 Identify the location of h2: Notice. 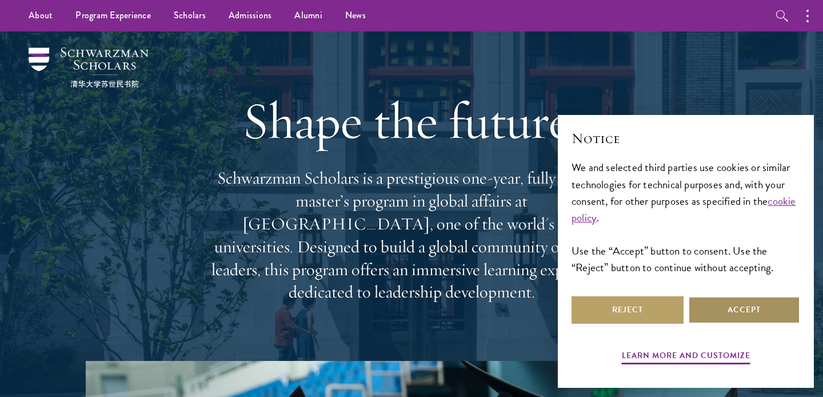
(686, 138).